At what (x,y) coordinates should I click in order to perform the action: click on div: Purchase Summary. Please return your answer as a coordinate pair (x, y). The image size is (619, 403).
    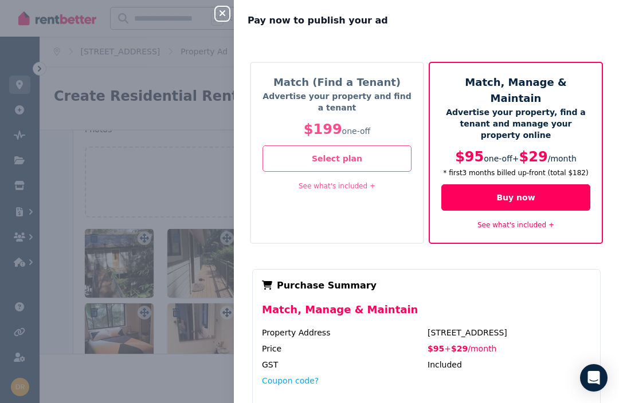
    Looking at the image, I should click on (426, 286).